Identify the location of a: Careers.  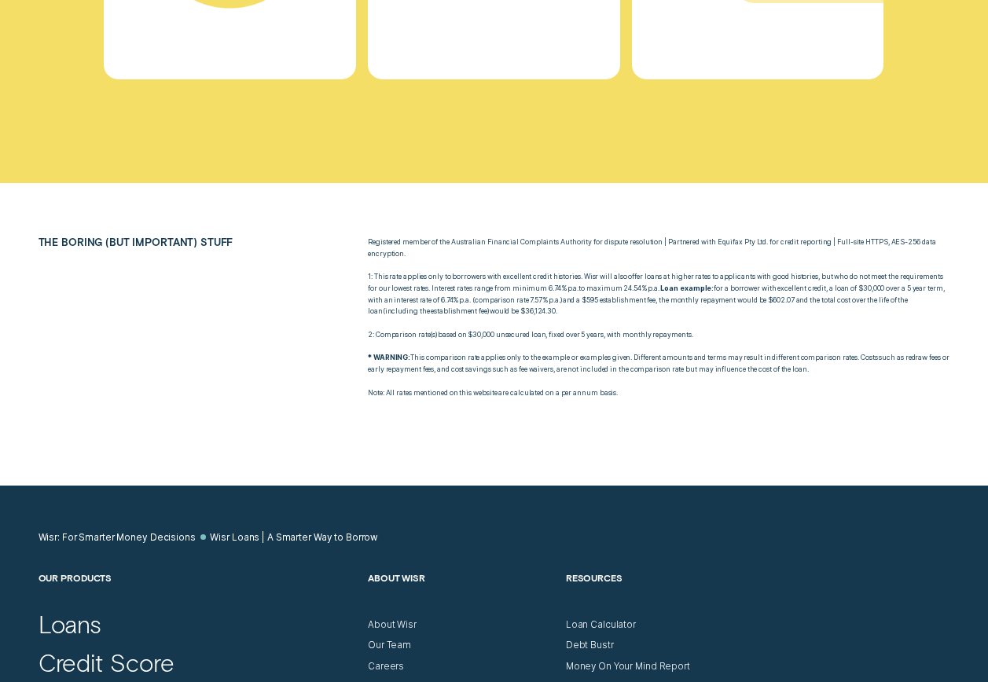
(386, 667).